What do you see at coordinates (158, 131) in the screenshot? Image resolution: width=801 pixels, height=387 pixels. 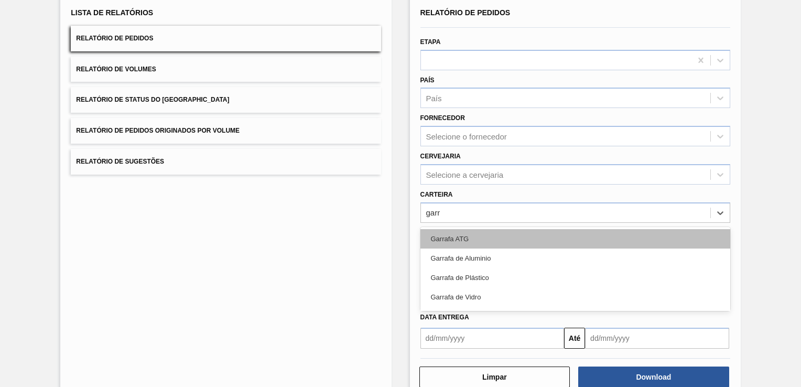 I see `span: Relatório de Pedidos Originados por Volume` at bounding box center [158, 131].